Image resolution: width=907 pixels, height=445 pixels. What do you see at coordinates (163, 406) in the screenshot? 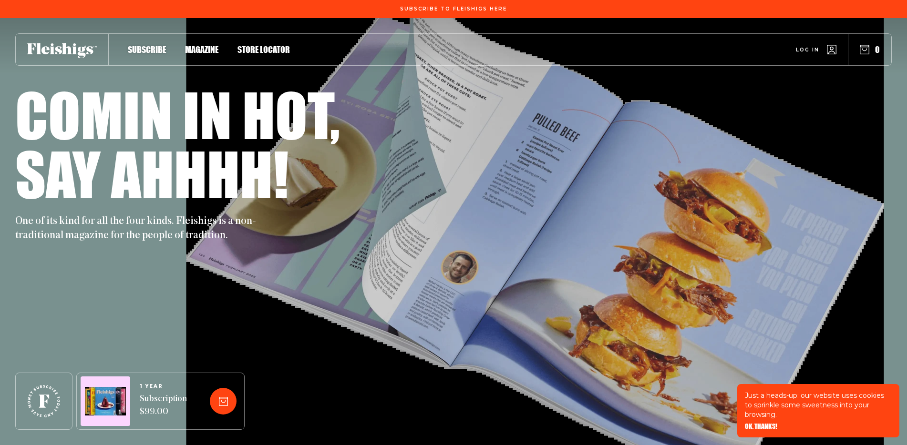
I see `span: Subscription $99.00` at bounding box center [163, 406].